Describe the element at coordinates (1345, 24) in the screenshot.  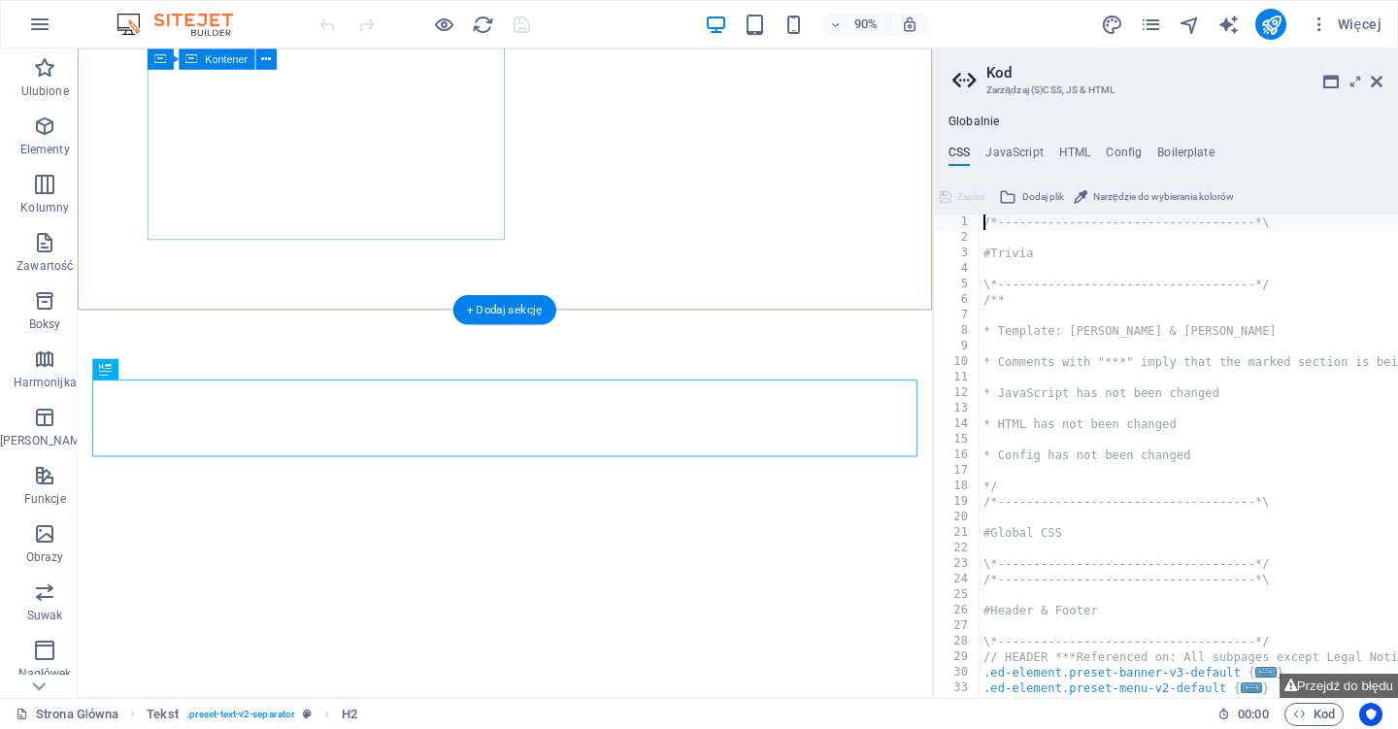
I see `button: Więcej` at that location.